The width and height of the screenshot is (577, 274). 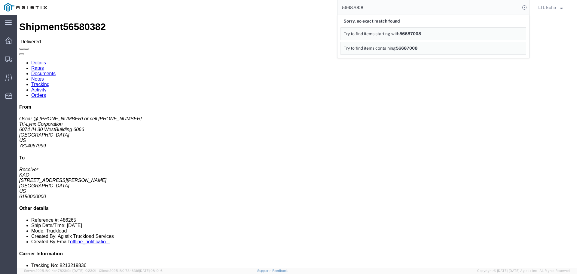 I want to click on span: Client: 2025.18.0-7346316, so click(x=131, y=270).